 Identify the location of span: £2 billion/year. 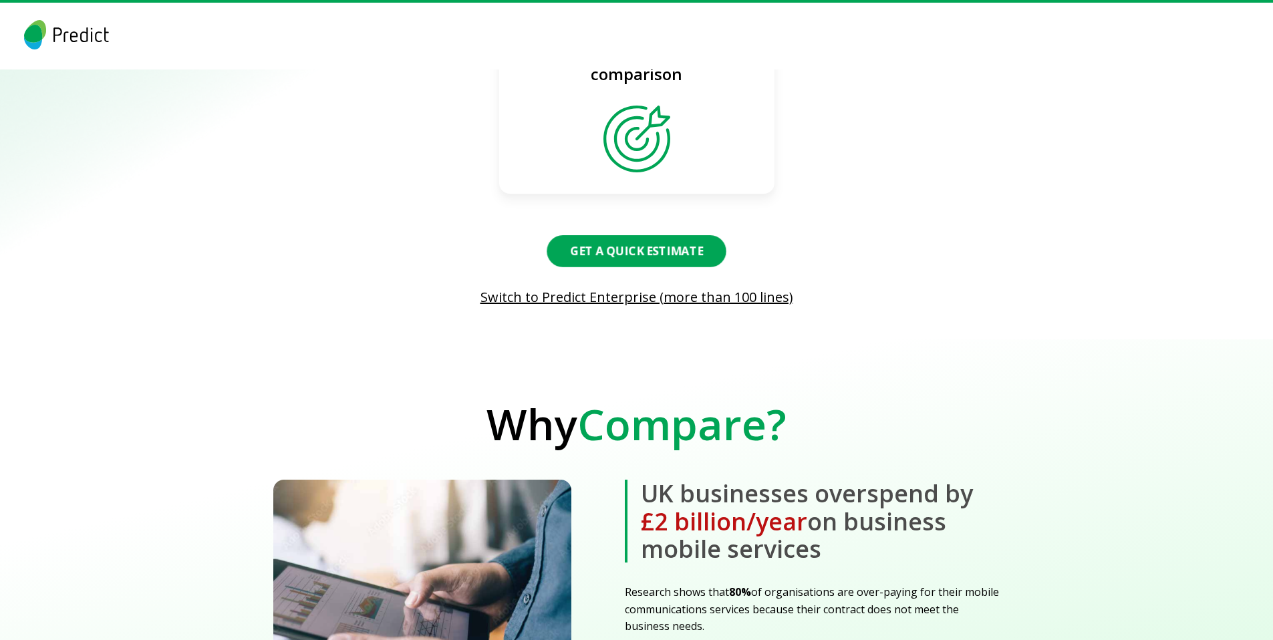
(724, 521).